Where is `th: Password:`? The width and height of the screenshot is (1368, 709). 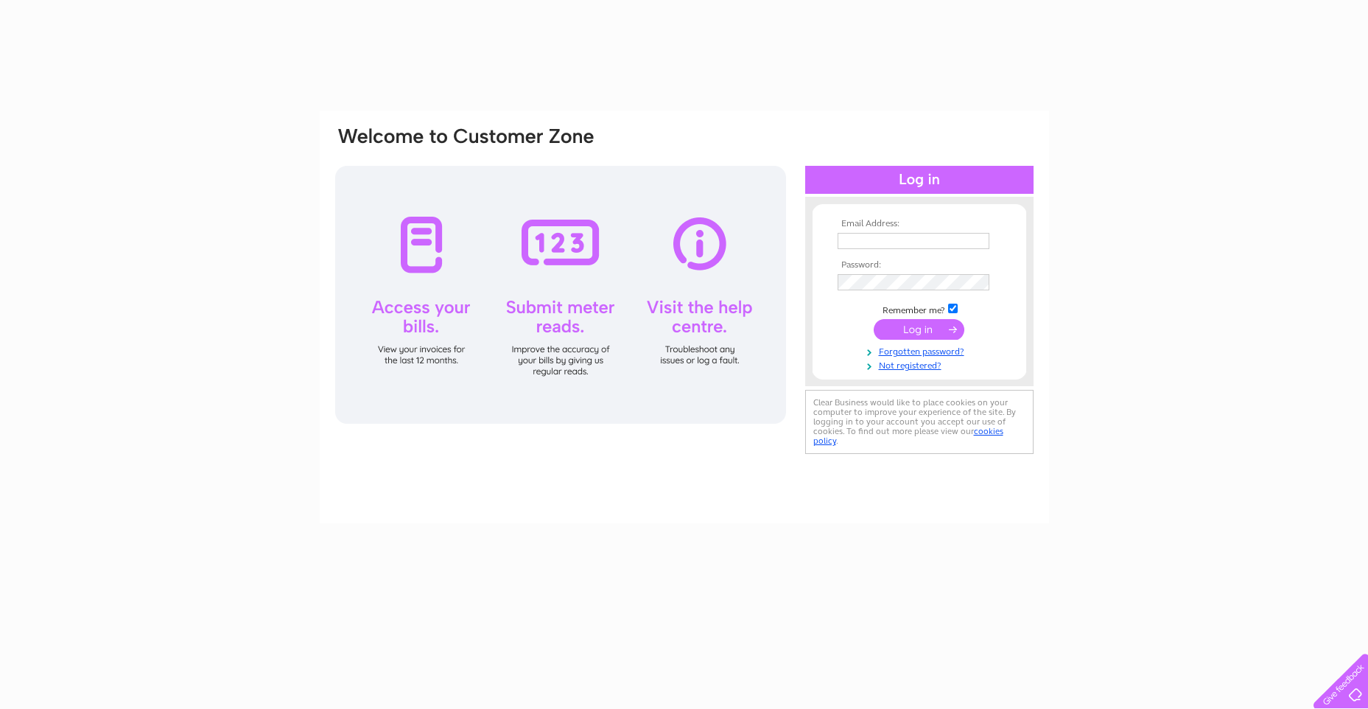 th: Password: is located at coordinates (919, 265).